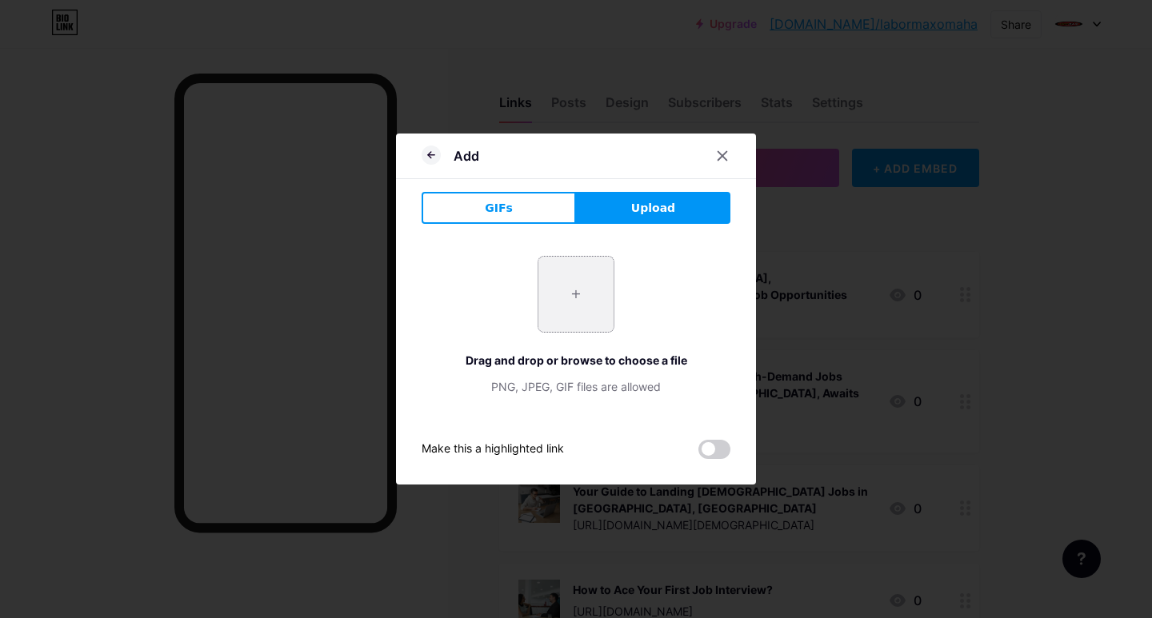  I want to click on div: Make this a highlighted link, so click(493, 450).